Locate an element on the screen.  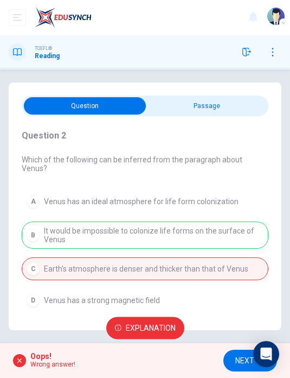
div: Open Intercom Messenger is located at coordinates (266, 354).